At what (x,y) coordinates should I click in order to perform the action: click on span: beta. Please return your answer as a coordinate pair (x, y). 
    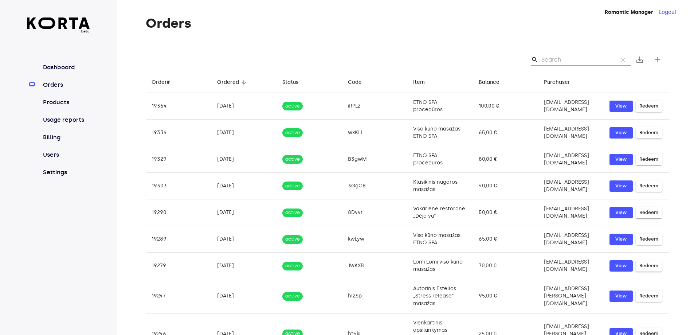
    Looking at the image, I should click on (58, 31).